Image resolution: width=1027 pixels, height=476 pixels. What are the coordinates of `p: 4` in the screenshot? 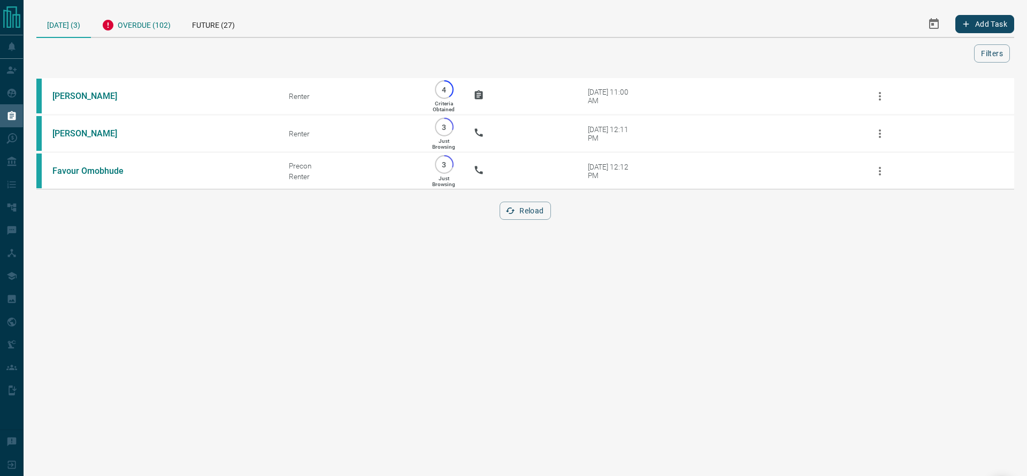 It's located at (444, 89).